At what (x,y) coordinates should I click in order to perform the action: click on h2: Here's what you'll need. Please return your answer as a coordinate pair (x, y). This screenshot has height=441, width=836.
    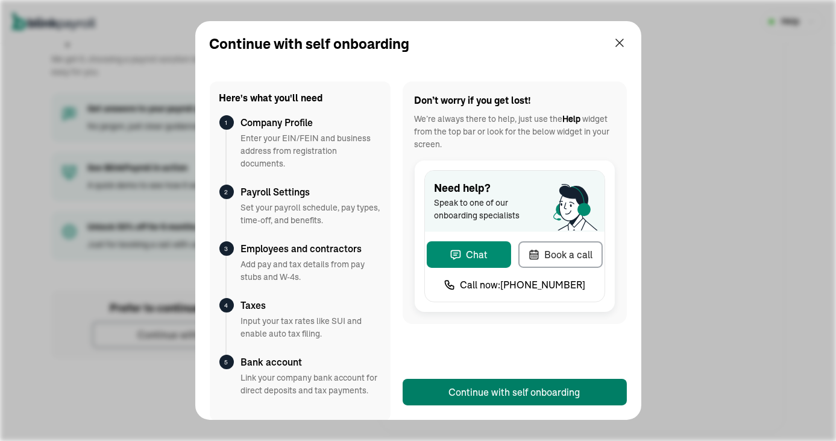
    Looking at the image, I should click on (300, 98).